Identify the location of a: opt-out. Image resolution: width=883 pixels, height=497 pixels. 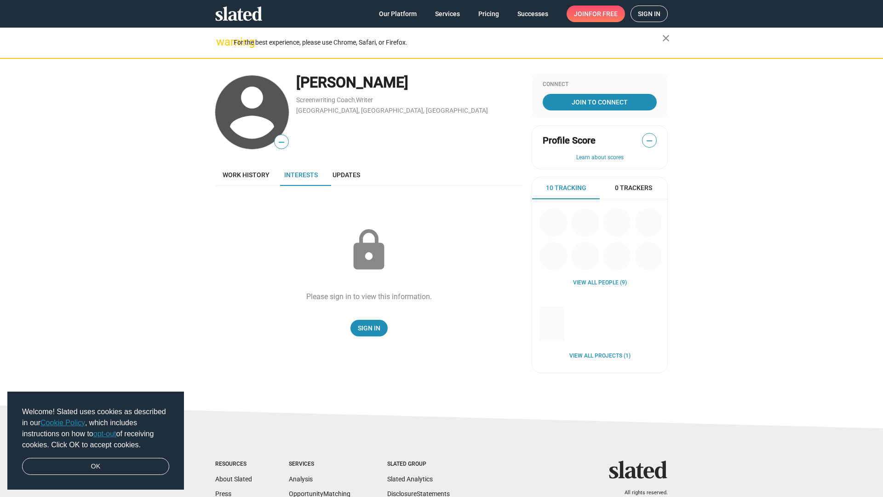
(105, 433).